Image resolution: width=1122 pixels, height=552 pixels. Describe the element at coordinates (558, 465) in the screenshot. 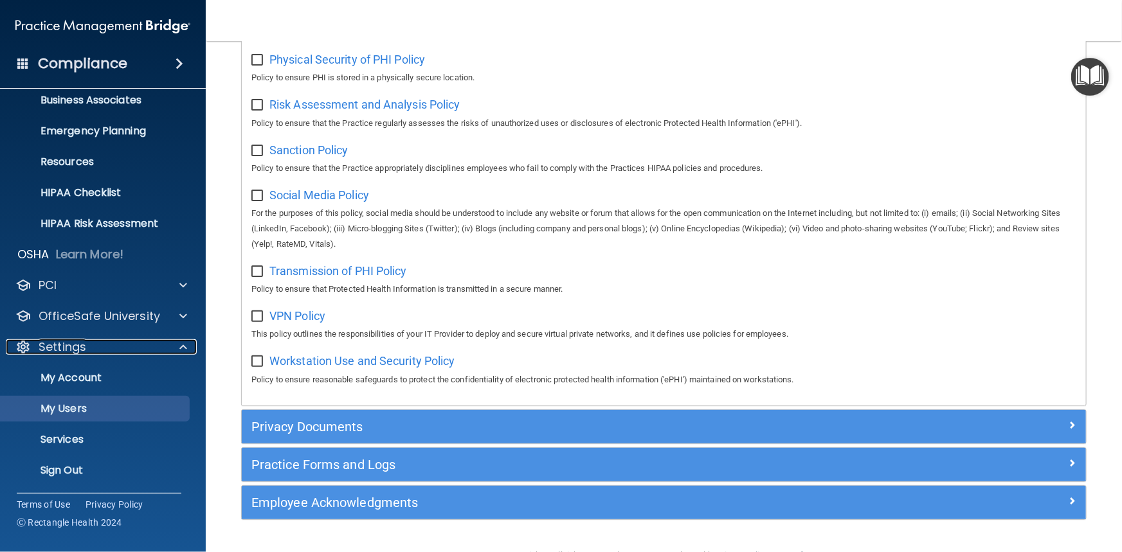

I see `h5: Practice Forms and Logs` at that location.